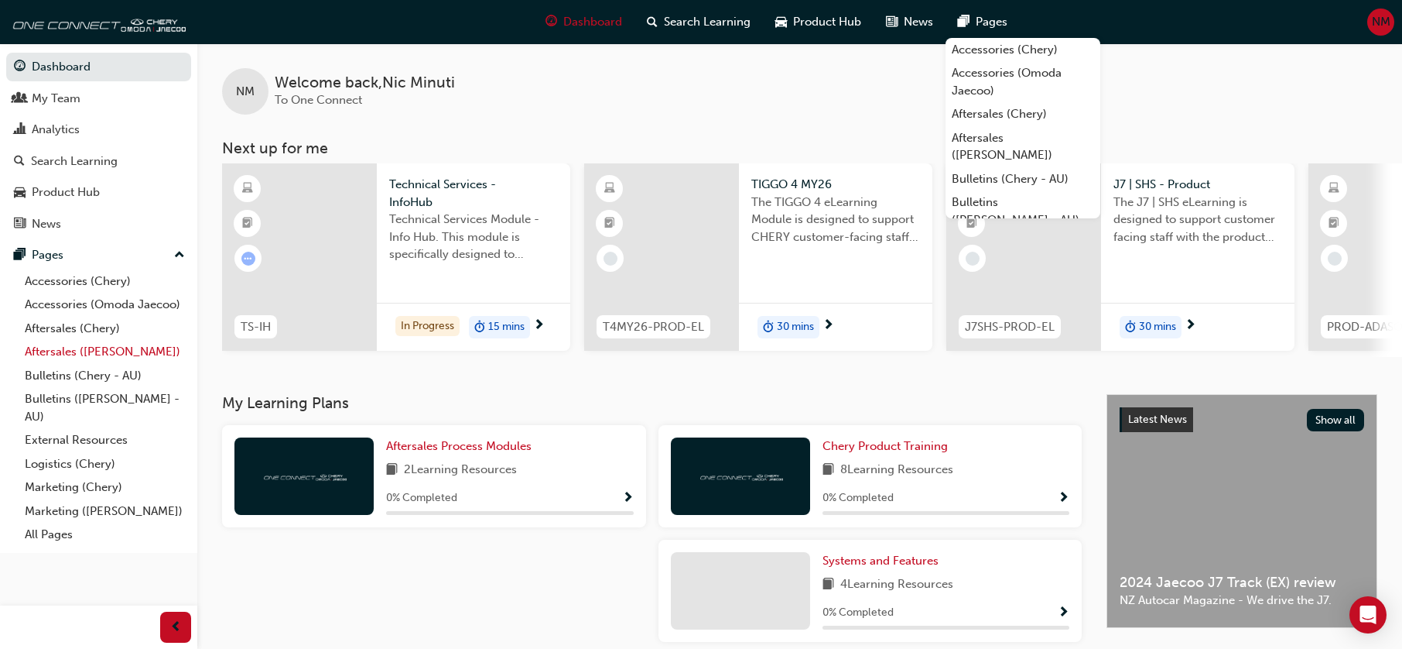 The image size is (1402, 649). What do you see at coordinates (1198, 184) in the screenshot?
I see `span: J7 | SHS - Product` at bounding box center [1198, 184].